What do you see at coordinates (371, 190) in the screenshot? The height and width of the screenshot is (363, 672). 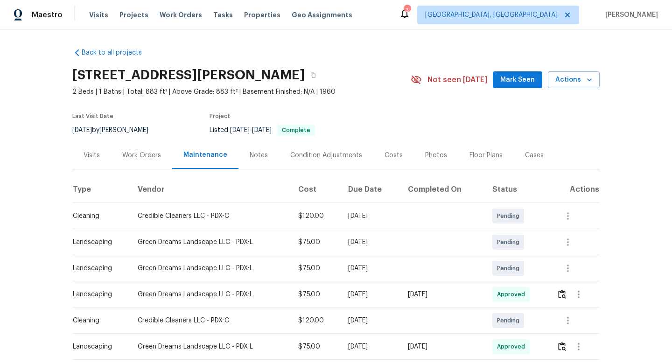 I see `th: Due Date` at bounding box center [371, 190].